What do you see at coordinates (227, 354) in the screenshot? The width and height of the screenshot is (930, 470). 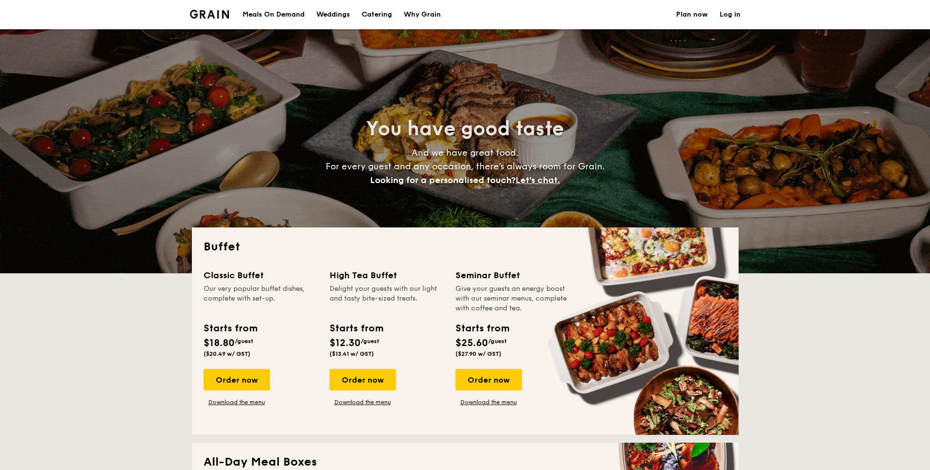 I see `span: ($20.49 w/ GST)` at bounding box center [227, 354].